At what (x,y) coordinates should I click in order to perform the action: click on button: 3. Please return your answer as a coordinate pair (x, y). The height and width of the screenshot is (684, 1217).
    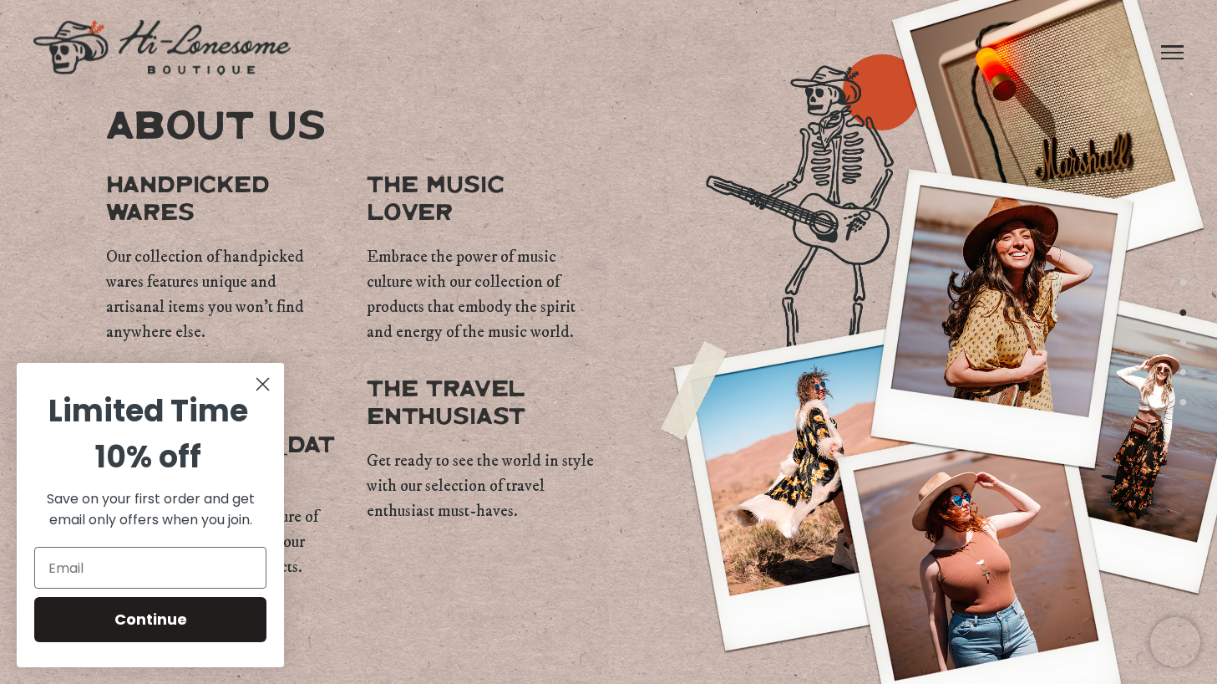
    Looking at the image, I should click on (1183, 342).